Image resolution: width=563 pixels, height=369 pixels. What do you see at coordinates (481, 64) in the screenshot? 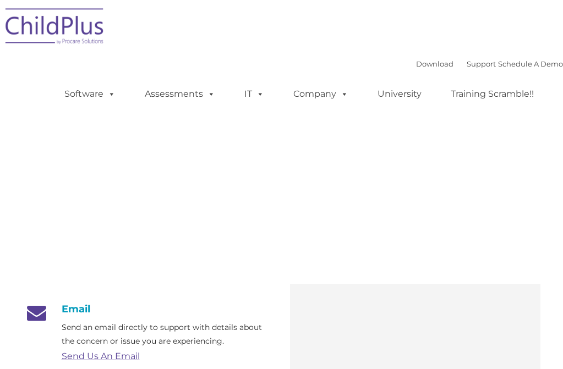
I see `a: Support` at bounding box center [481, 64].